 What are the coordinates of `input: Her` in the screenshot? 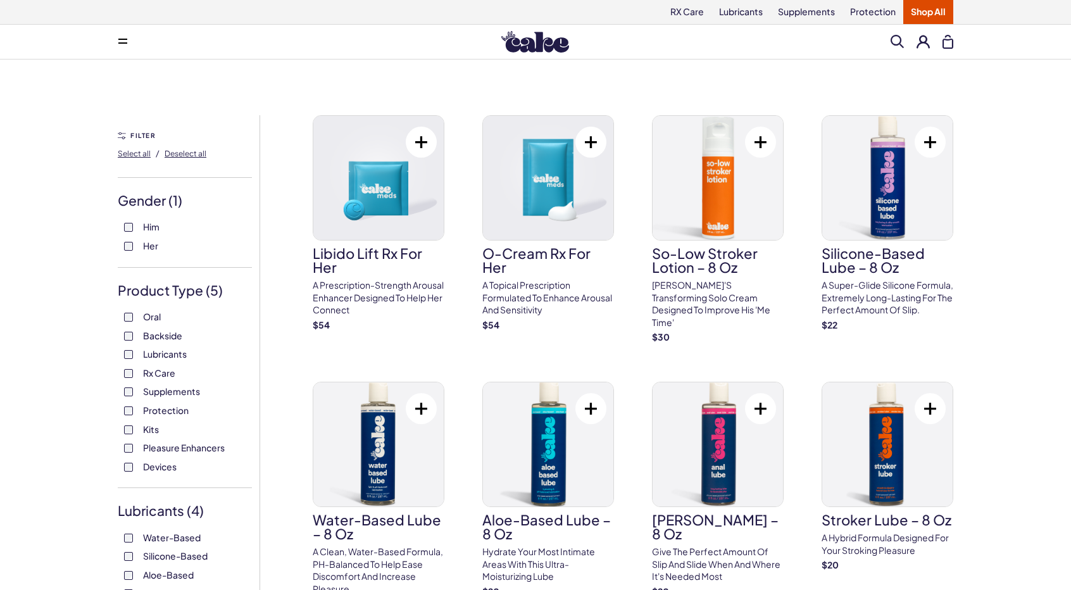 It's located at (129, 246).